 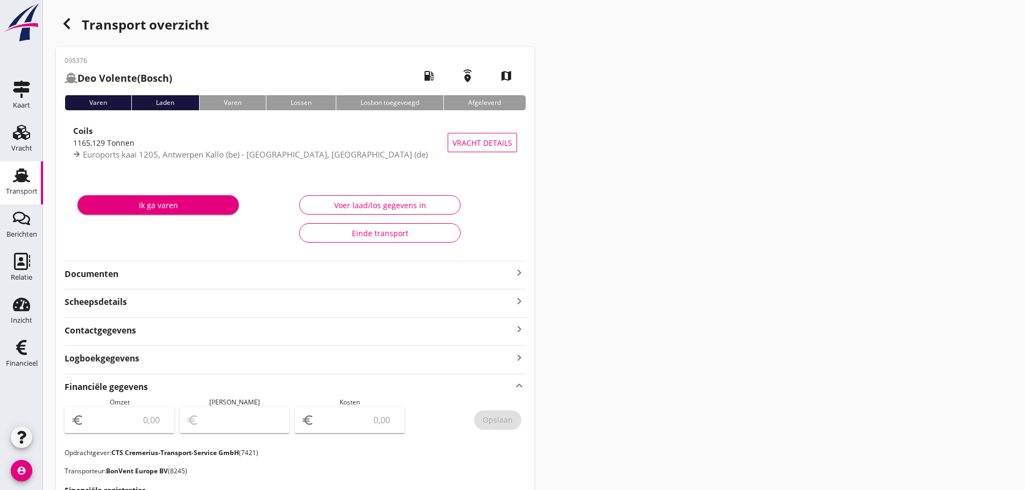 I want to click on strong: Coils, so click(x=83, y=131).